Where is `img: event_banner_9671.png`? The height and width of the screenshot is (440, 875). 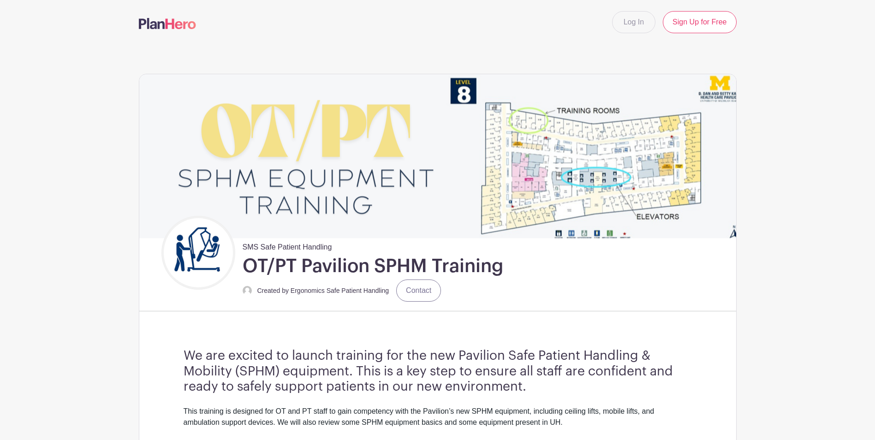
img: event_banner_9671.png is located at coordinates (438, 156).